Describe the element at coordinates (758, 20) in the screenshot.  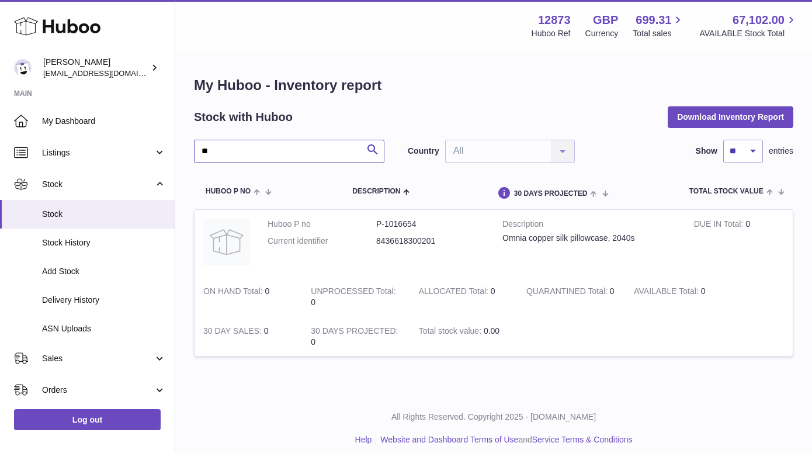
I see `span: 67,102.00` at that location.